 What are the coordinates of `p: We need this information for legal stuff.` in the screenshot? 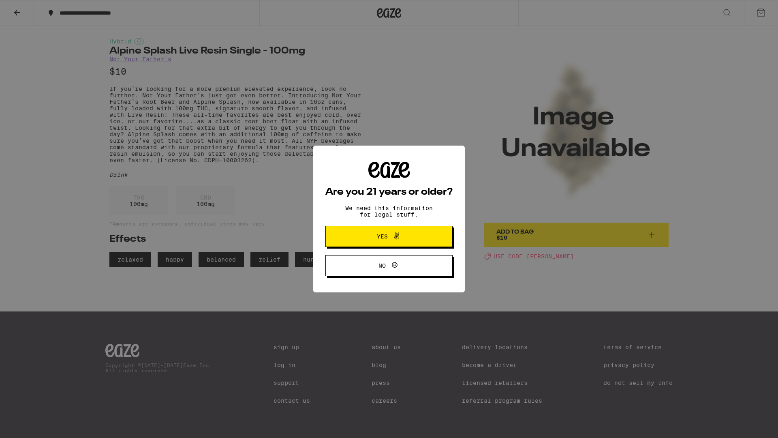 It's located at (389, 211).